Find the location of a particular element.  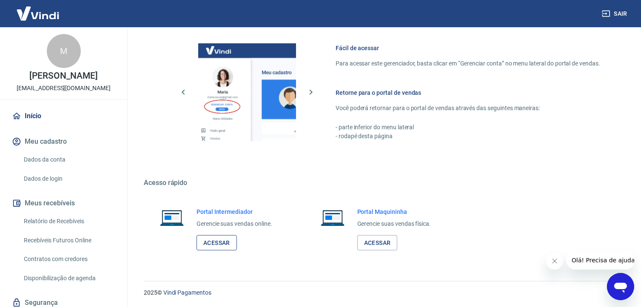

div: M is located at coordinates (64, 51).